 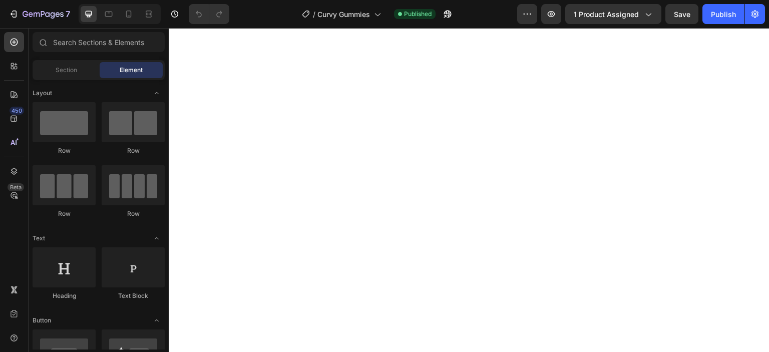 I want to click on div: Heading, so click(x=64, y=296).